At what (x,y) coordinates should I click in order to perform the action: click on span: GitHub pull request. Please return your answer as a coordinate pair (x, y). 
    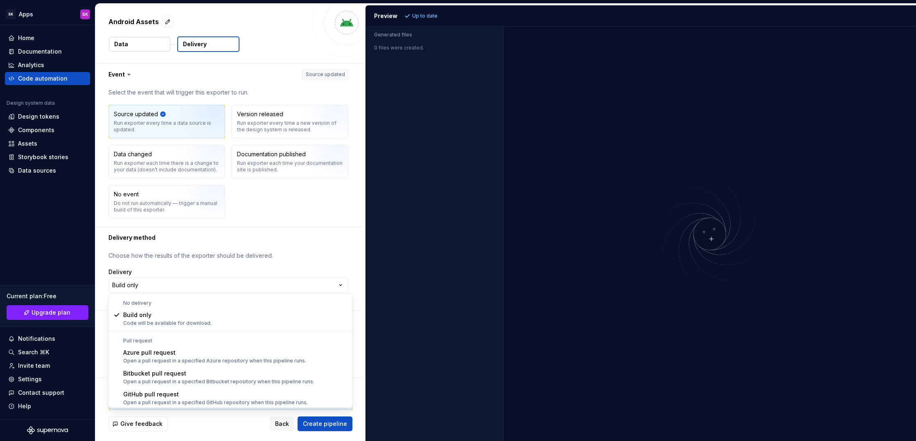
    Looking at the image, I should click on (151, 394).